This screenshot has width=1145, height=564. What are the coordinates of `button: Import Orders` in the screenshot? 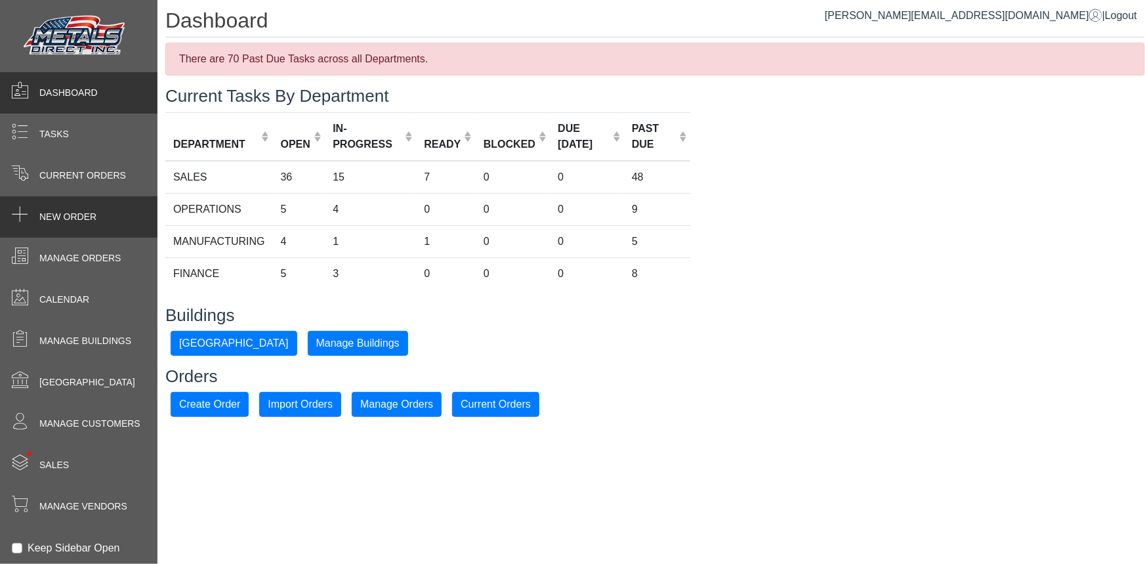 It's located at (300, 404).